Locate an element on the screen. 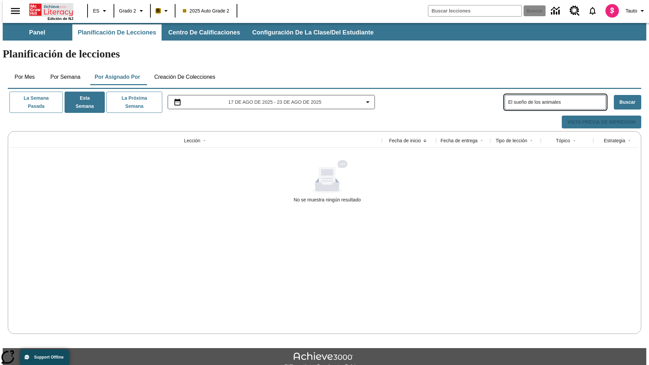  div: Tópico is located at coordinates (563, 141).